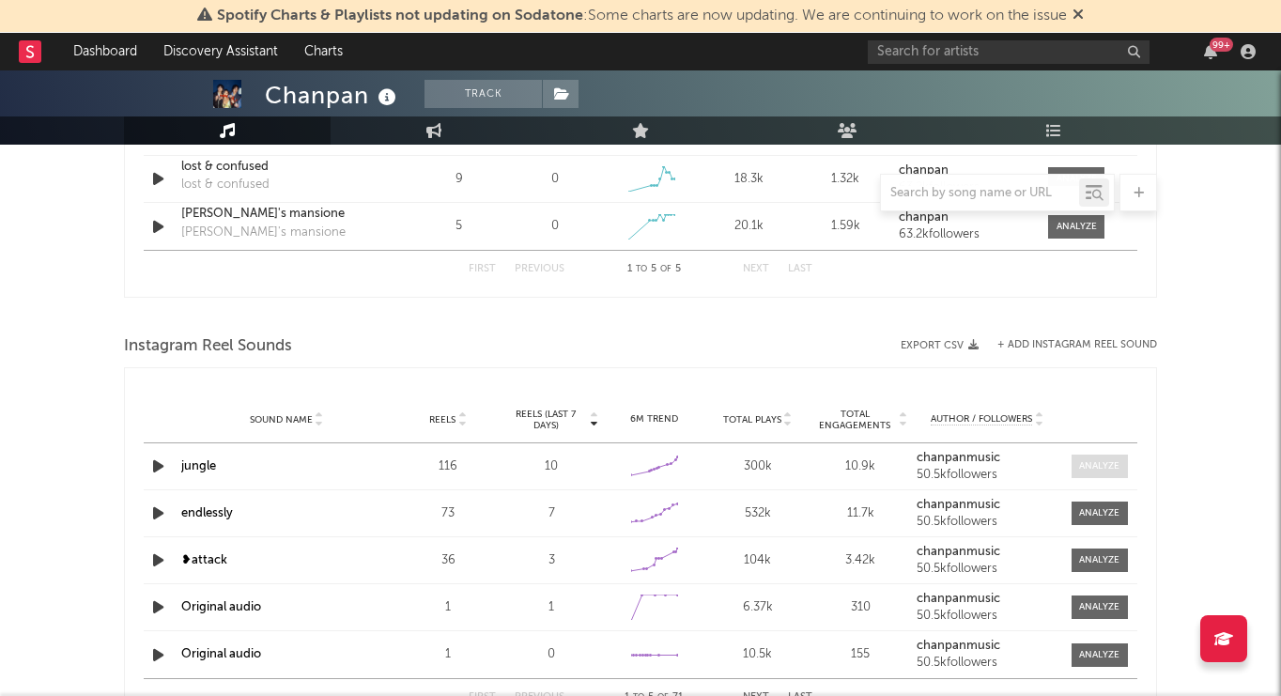 The image size is (1281, 696). Describe the element at coordinates (483, 94) in the screenshot. I see `button: Track` at that location.